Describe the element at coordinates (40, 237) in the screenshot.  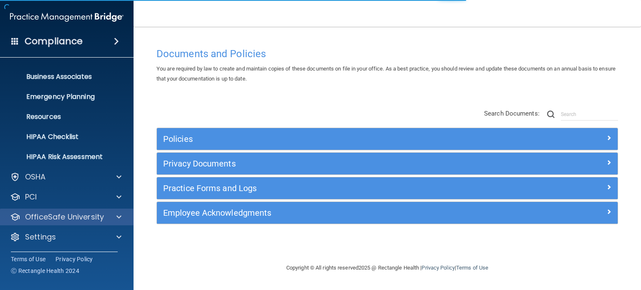
I see `p: Settings` at that location.